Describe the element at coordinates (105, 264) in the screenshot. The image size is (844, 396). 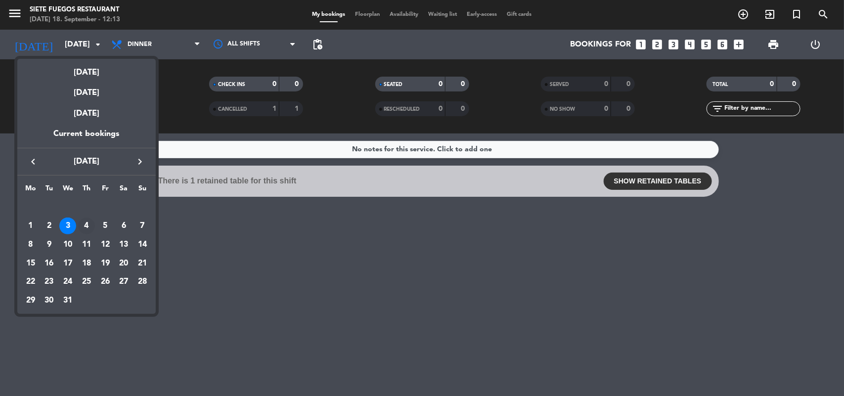
I see `div: 19` at that location.